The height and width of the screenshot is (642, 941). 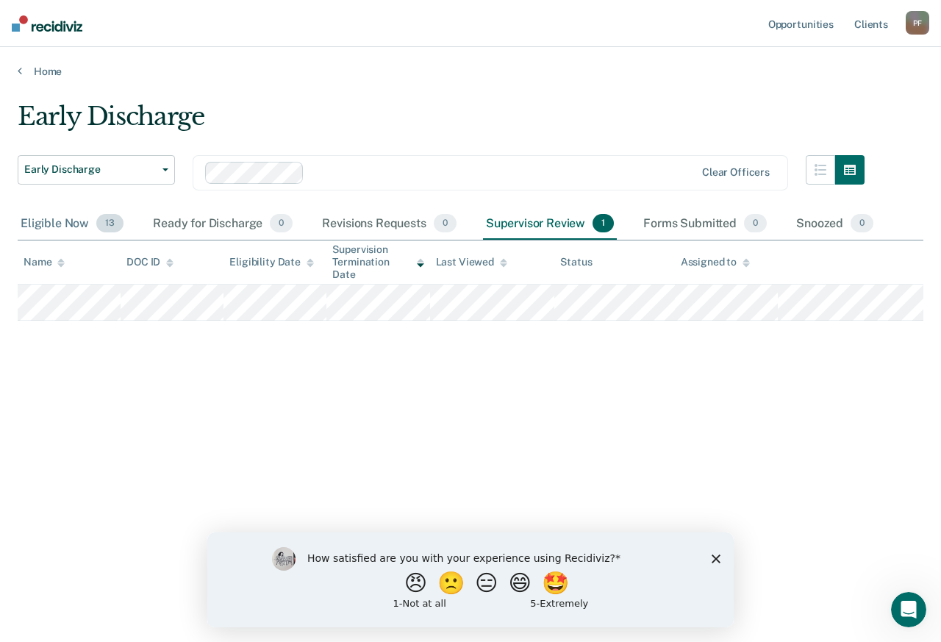 I want to click on div: 5 - Extremely, so click(x=392, y=71).